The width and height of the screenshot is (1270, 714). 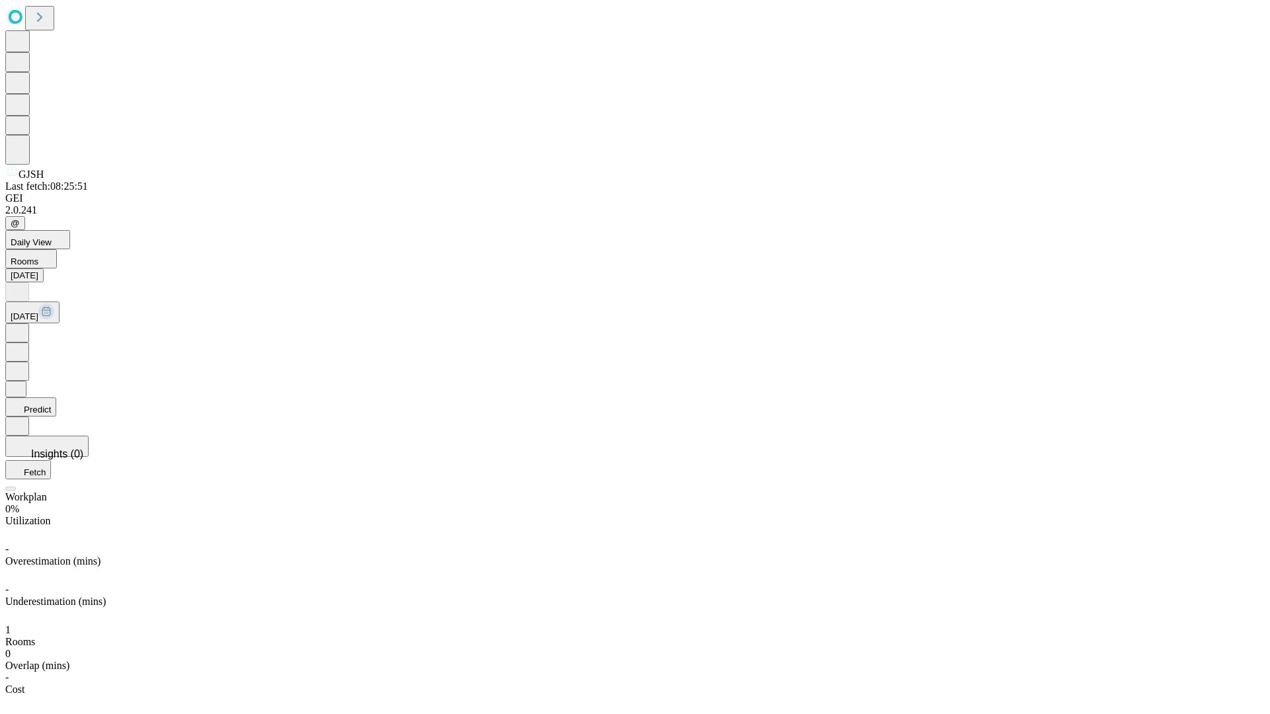 I want to click on button: Daily View, so click(x=38, y=239).